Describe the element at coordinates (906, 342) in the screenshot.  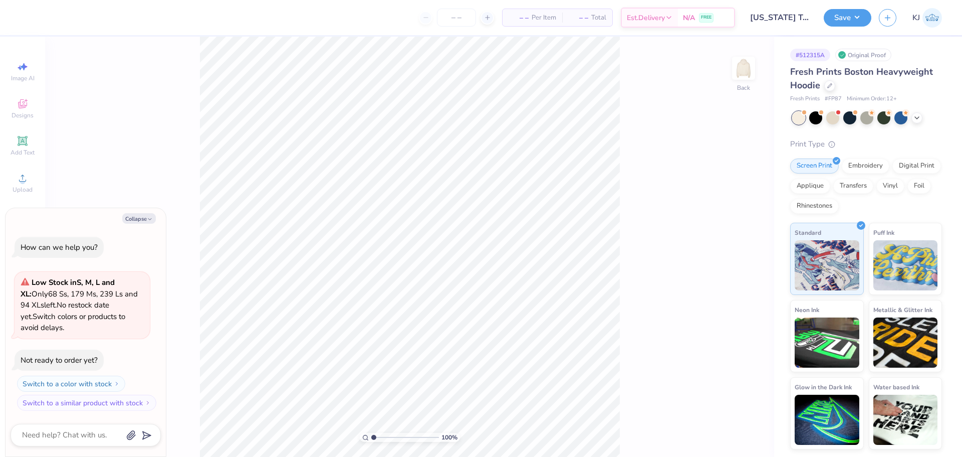
I see `img: Metallic & Glitter Ink` at that location.